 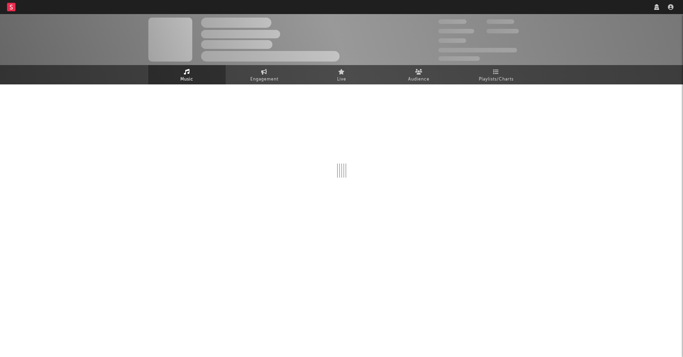 What do you see at coordinates (419, 74) in the screenshot?
I see `a: Audience` at bounding box center [419, 74].